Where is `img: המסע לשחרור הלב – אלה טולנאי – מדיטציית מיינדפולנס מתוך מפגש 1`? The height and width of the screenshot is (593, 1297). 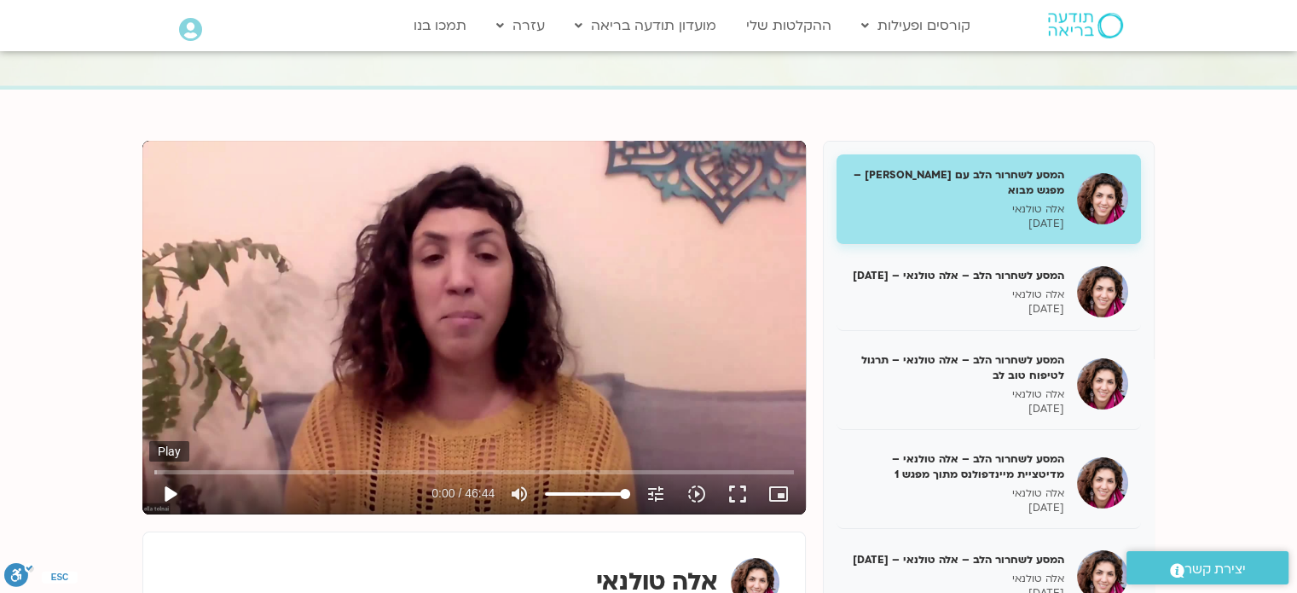 img: המסע לשחרור הלב – אלה טולנאי – מדיטציית מיינדפולנס מתוך מפגש 1 is located at coordinates (1103, 483).